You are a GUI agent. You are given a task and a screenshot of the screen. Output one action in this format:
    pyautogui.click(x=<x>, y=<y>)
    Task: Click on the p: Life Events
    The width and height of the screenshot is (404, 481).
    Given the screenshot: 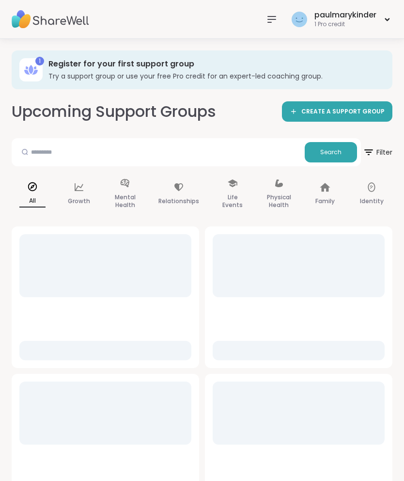 What is the action you would take?
    pyautogui.click(x=233, y=201)
    